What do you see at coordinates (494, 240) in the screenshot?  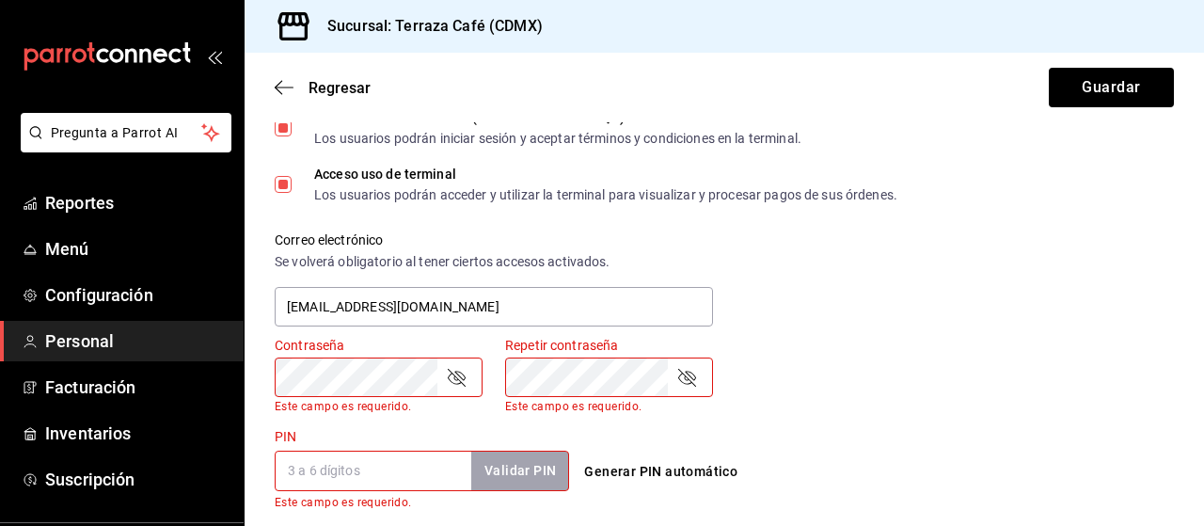 I see `label: Correo electrónico` at bounding box center [494, 240].